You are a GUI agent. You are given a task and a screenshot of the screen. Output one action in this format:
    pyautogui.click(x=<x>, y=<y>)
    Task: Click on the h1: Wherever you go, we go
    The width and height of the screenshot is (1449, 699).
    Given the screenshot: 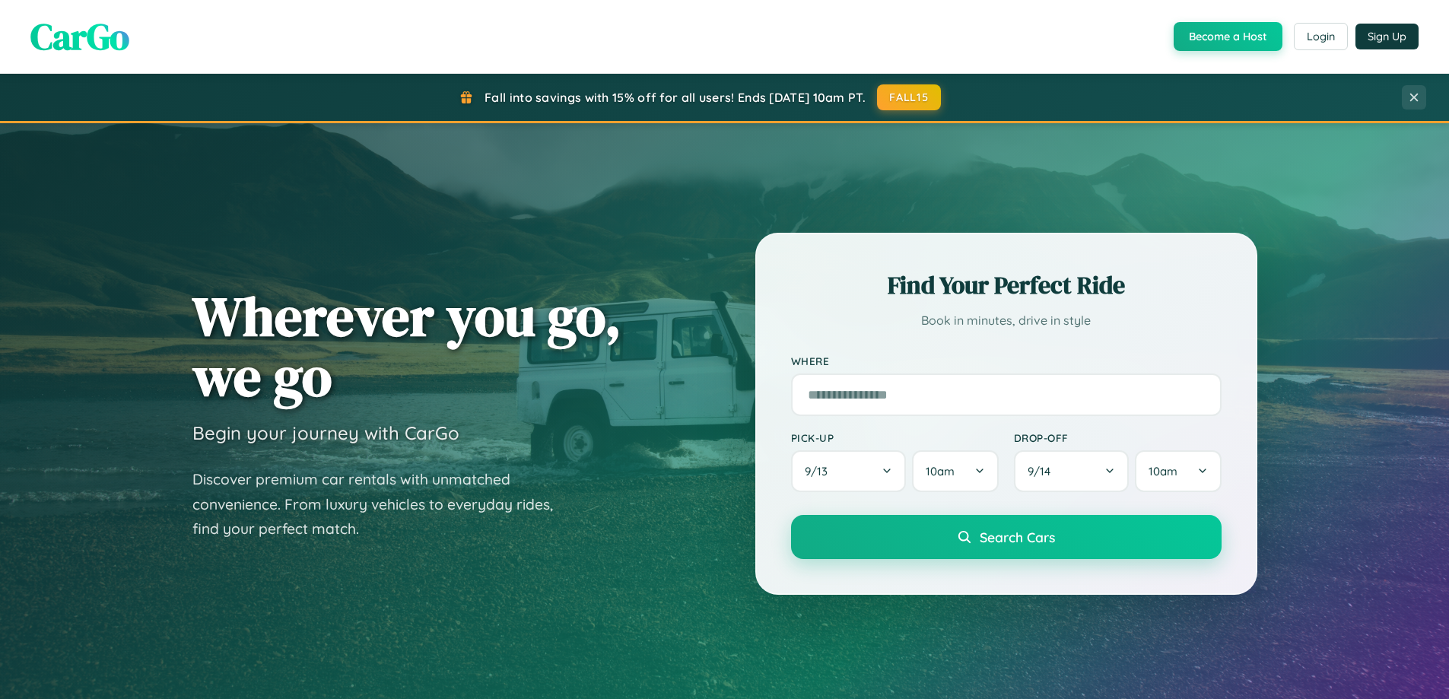 What is the action you would take?
    pyautogui.click(x=407, y=346)
    